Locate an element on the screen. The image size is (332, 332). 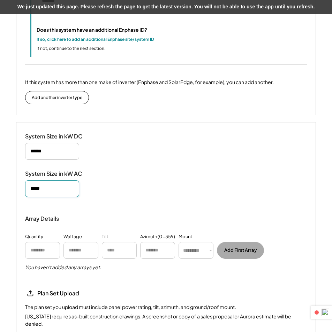
div: System Size in kW AC is located at coordinates (60, 174).